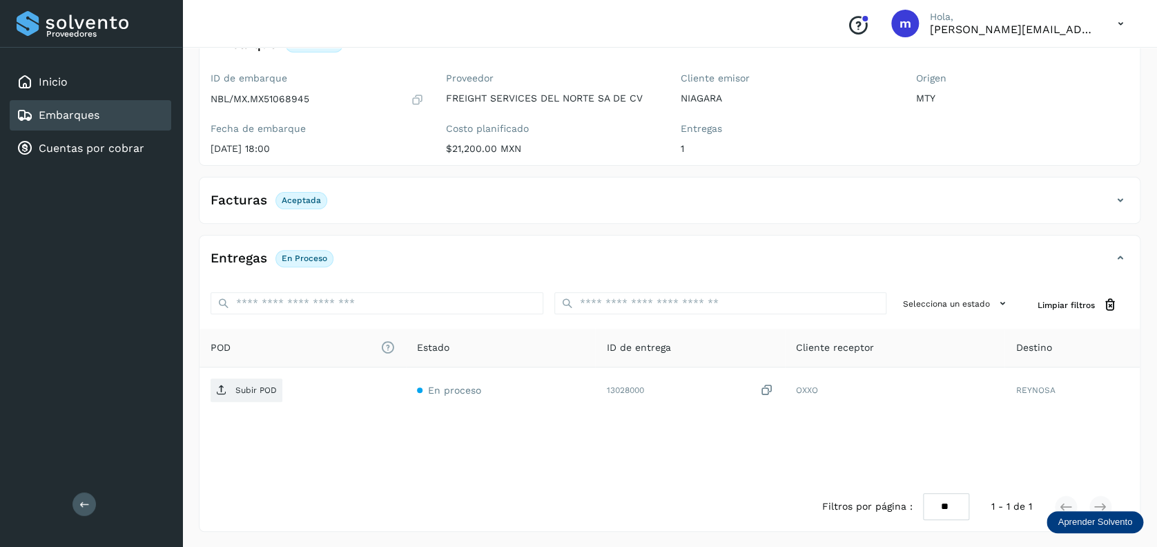 This screenshot has height=547, width=1157. What do you see at coordinates (1033, 347) in the screenshot?
I see `span: Destino` at bounding box center [1033, 347].